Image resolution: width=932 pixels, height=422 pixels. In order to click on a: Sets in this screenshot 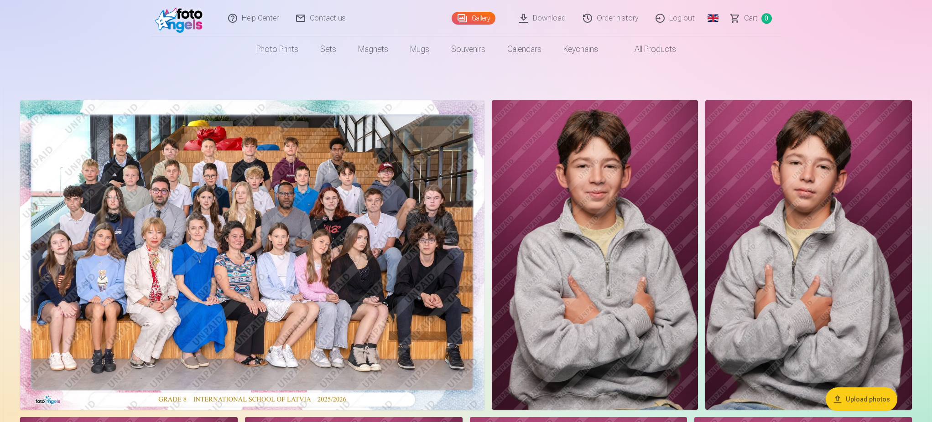, I will do `click(328, 49)`.